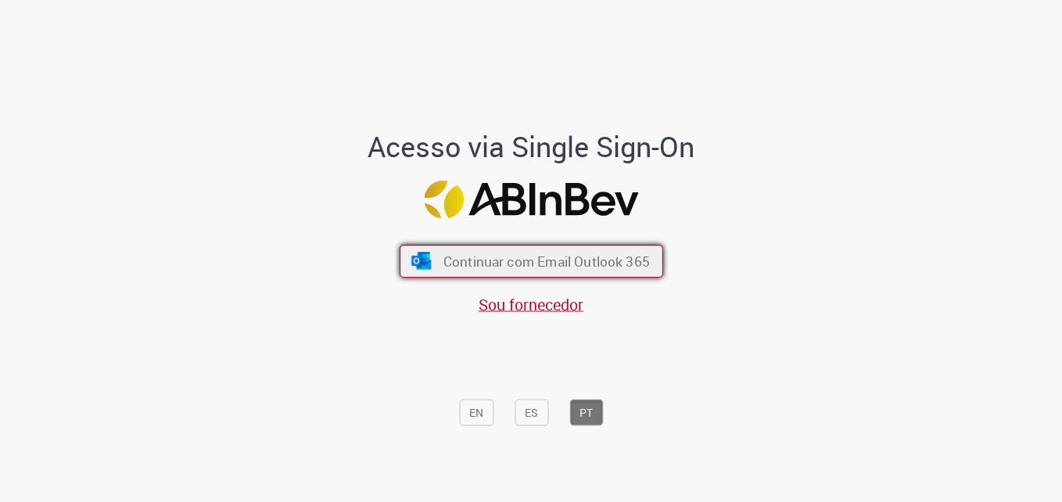 The height and width of the screenshot is (502, 1062). I want to click on button: EN, so click(476, 413).